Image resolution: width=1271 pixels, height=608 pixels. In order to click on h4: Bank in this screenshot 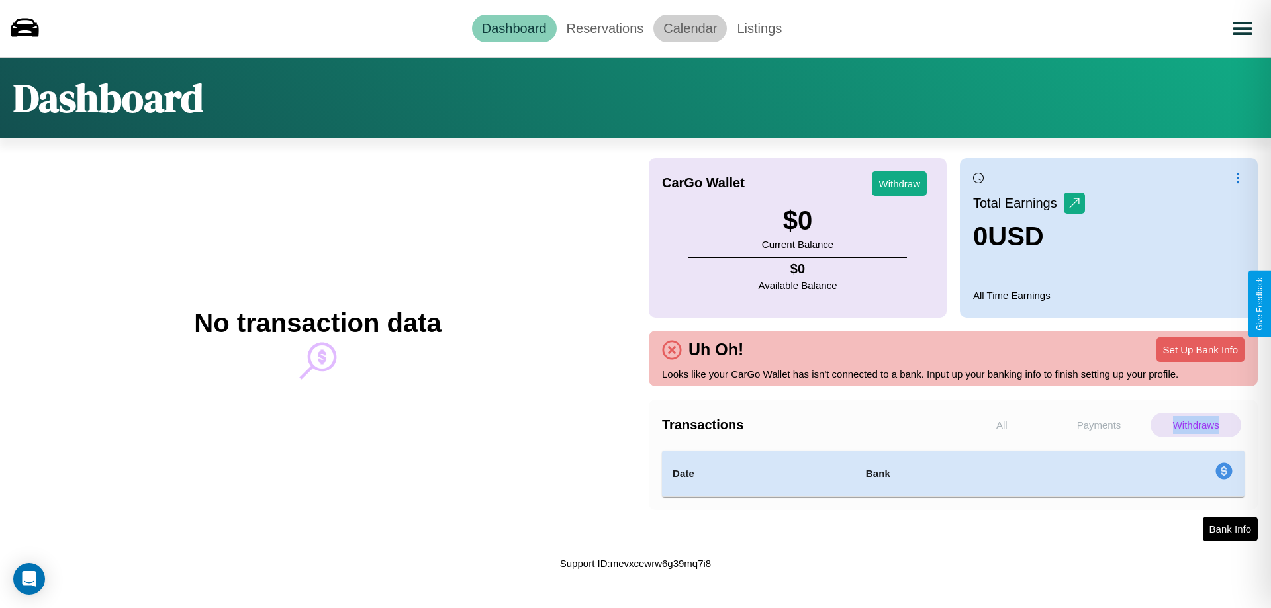, I will do `click(958, 474)`.